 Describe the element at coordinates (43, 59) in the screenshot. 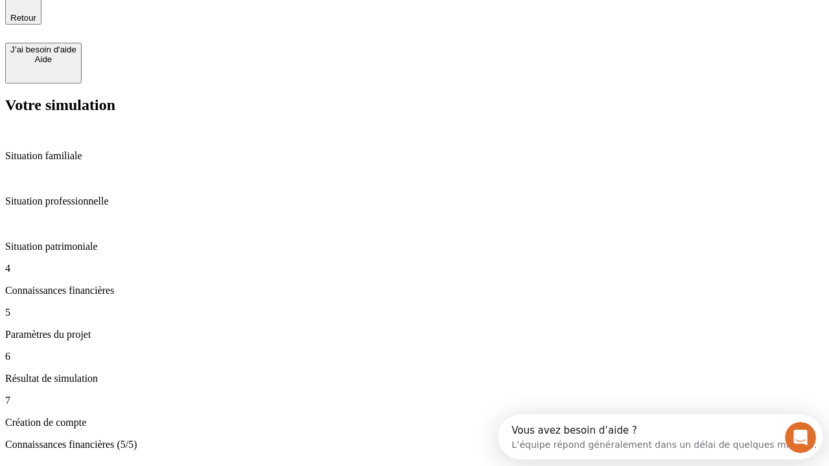

I see `div: Aide` at that location.